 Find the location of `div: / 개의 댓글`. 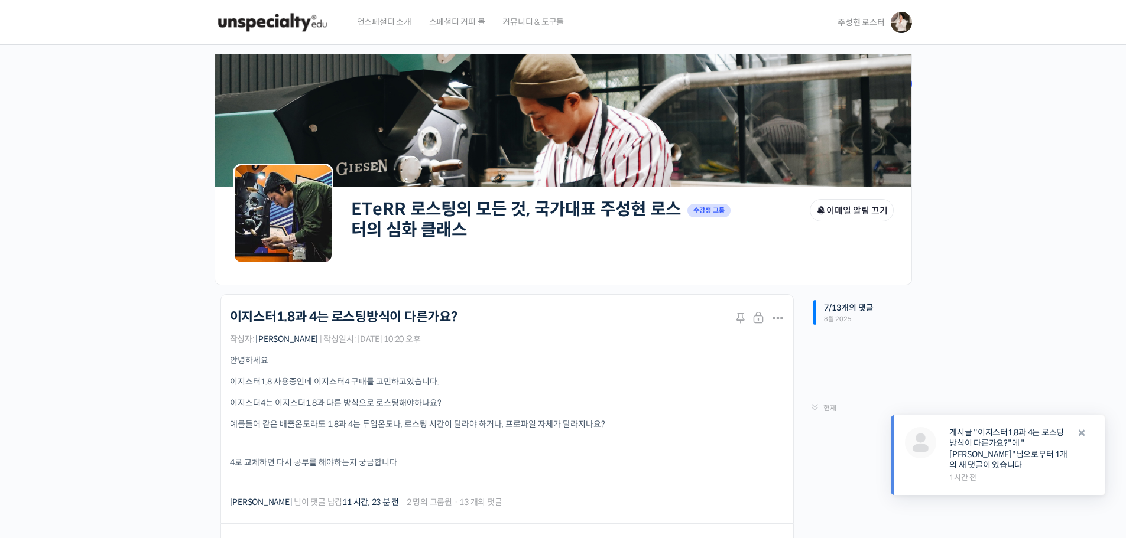

div: / 개의 댓글 is located at coordinates (864, 313).